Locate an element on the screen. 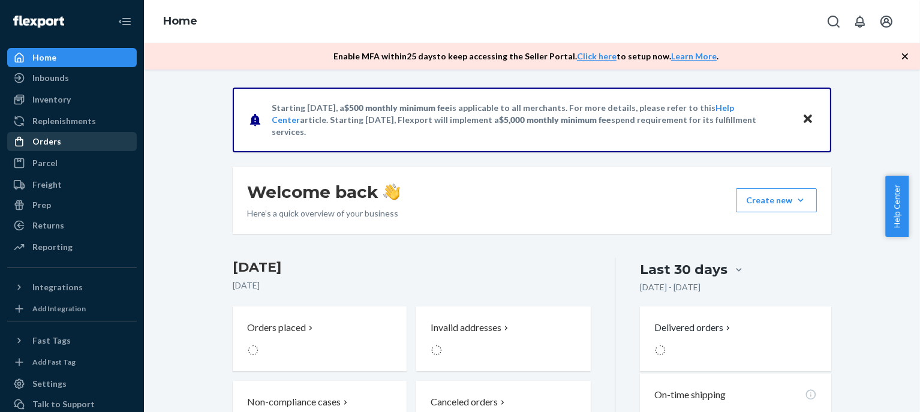  a: Prep is located at coordinates (72, 205).